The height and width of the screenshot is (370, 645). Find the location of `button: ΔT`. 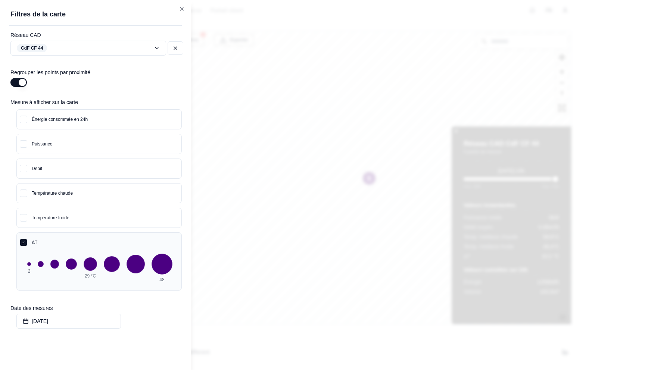

button: ΔT is located at coordinates (99, 243).